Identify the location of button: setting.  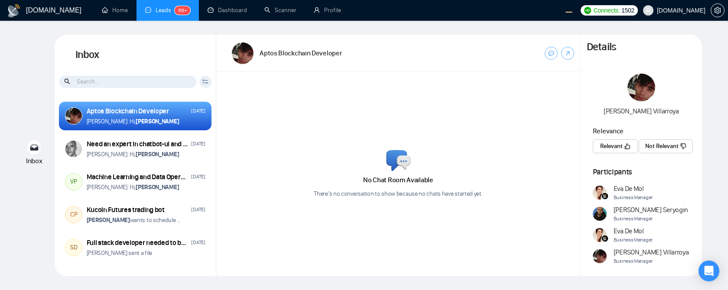
(718, 10).